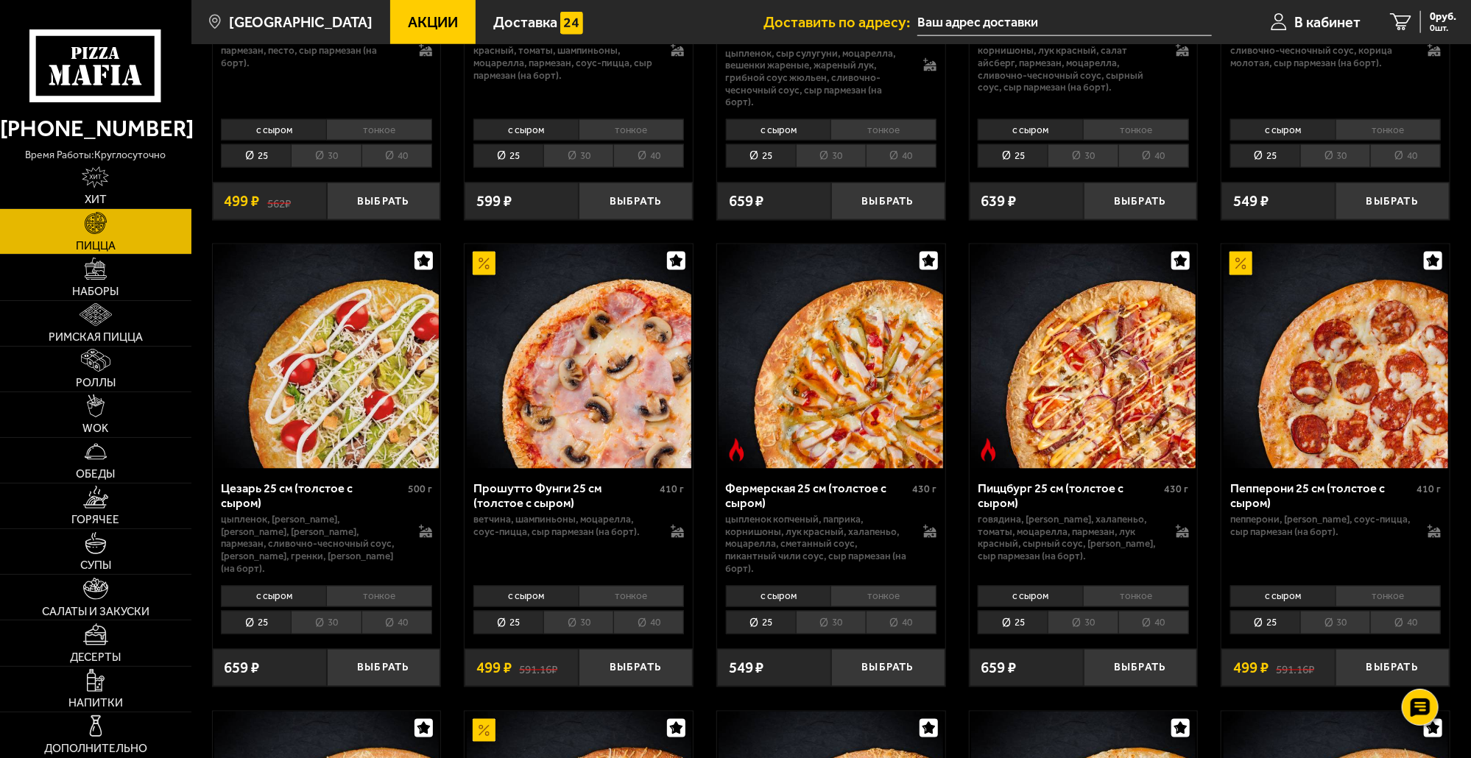 The height and width of the screenshot is (758, 1471). What do you see at coordinates (326, 356) in the screenshot?
I see `a: Цезарь 25 см (толстое с сыром)` at bounding box center [326, 356].